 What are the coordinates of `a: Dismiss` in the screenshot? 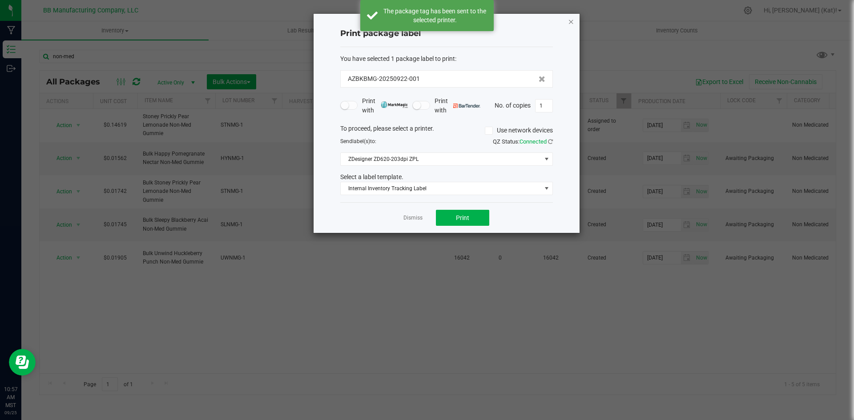 It's located at (413, 218).